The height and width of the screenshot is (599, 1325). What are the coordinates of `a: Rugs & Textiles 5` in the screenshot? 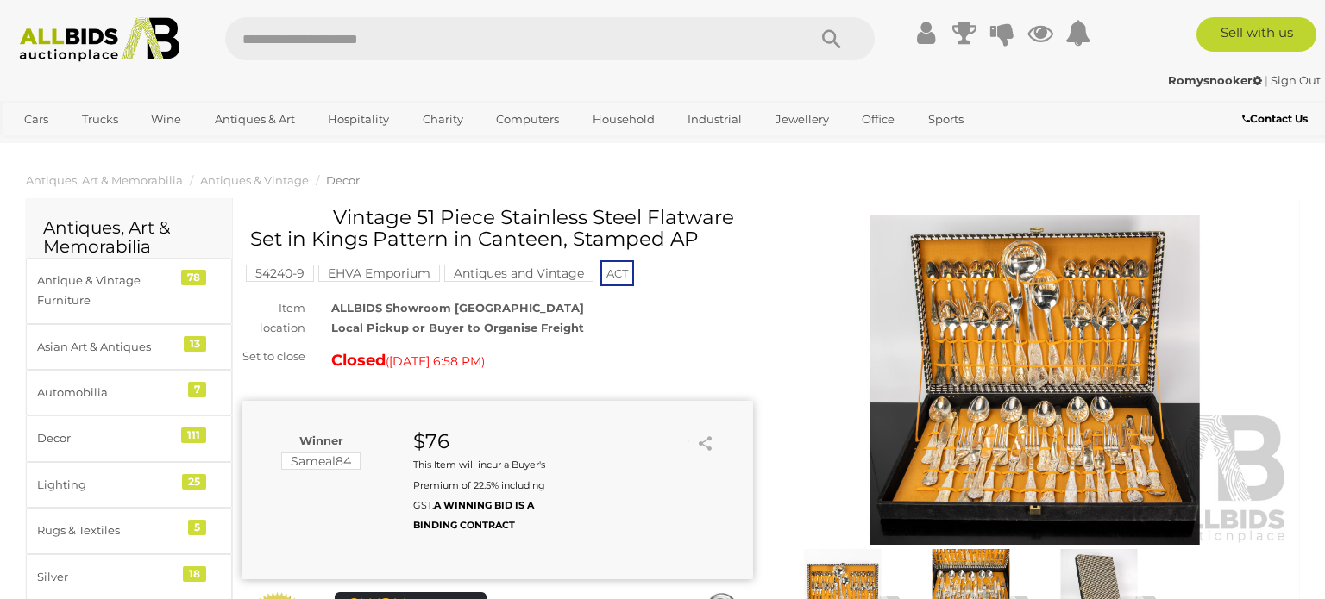 It's located at (129, 530).